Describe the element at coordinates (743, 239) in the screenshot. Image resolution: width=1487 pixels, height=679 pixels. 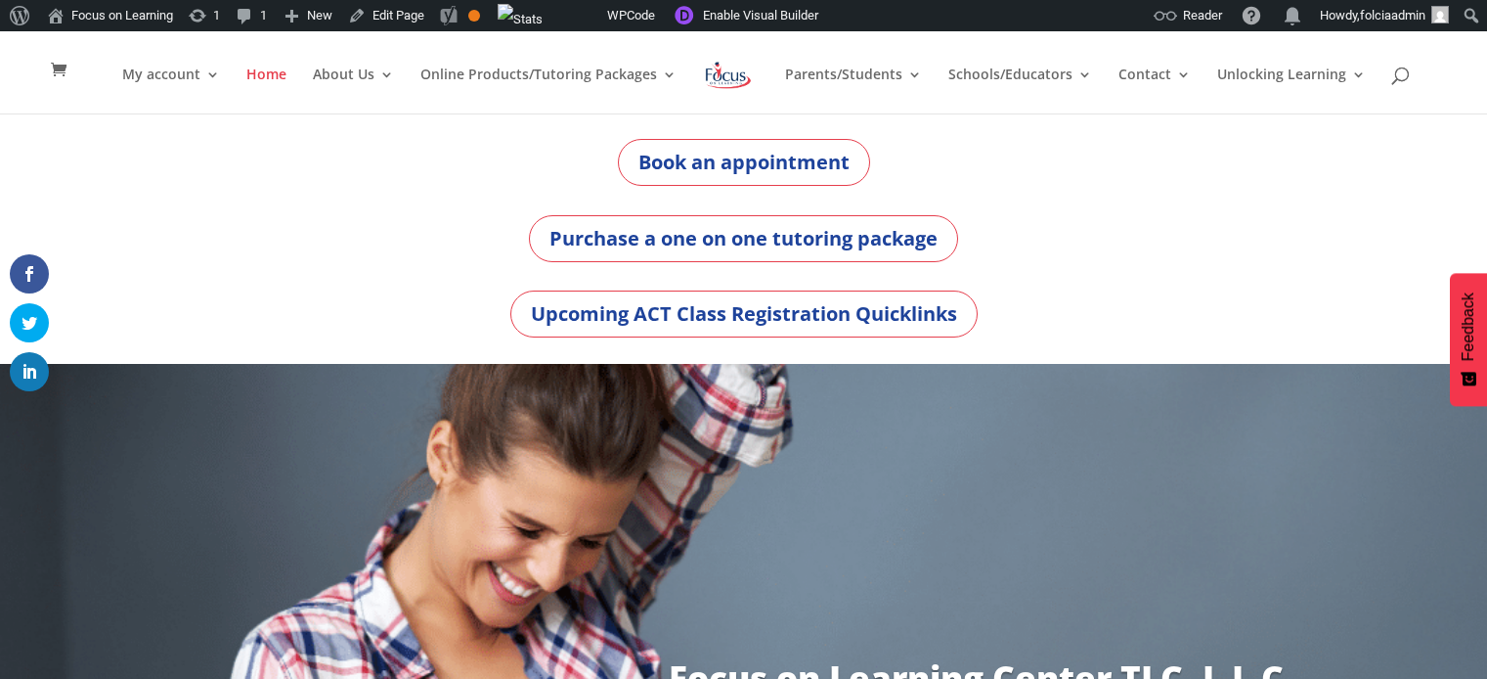
I see `a: Purchase a one on one tutoring package` at that location.